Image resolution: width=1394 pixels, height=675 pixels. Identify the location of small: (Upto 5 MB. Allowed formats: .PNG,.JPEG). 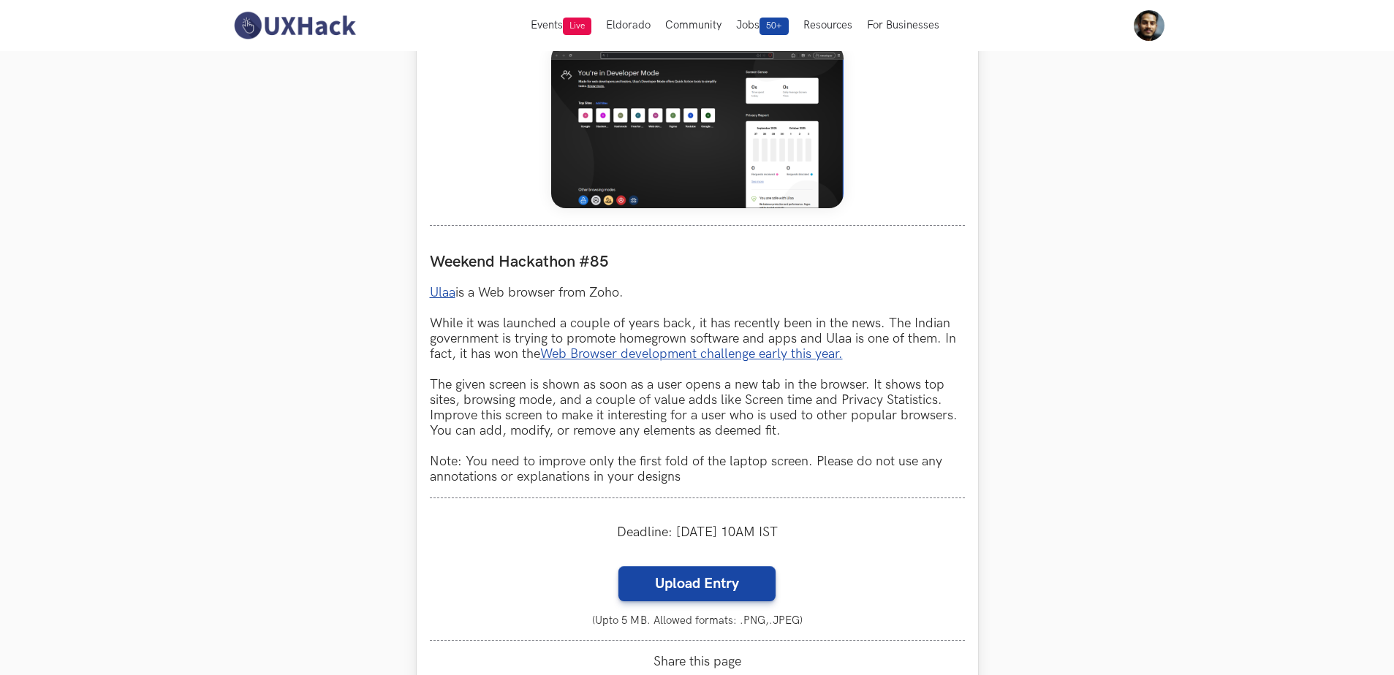
(697, 621).